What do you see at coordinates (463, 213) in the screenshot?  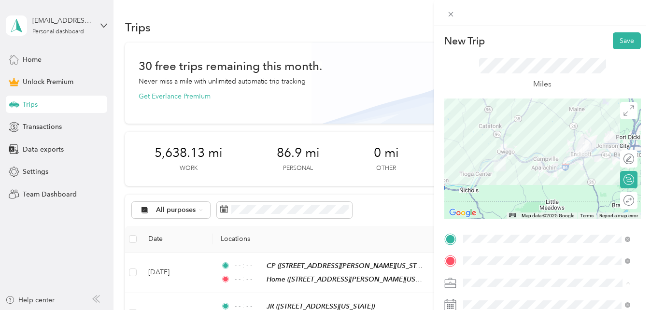 I see `img: Google` at bounding box center [463, 213].